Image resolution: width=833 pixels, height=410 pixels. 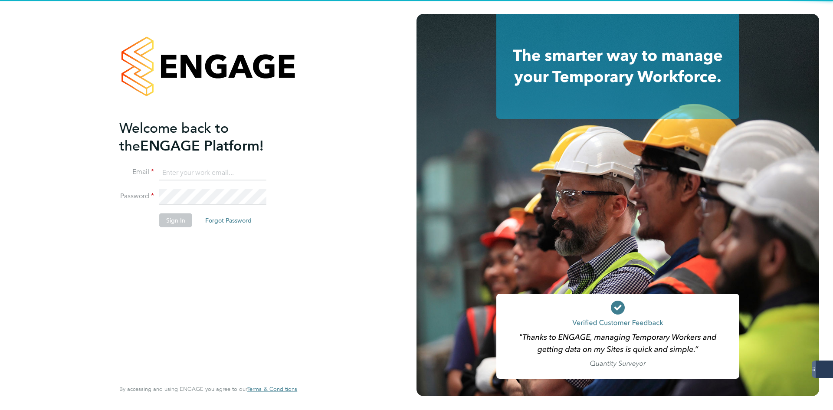 What do you see at coordinates (208, 389) in the screenshot?
I see `span: By accessing and using ENGAGE you agree to our` at bounding box center [208, 389].